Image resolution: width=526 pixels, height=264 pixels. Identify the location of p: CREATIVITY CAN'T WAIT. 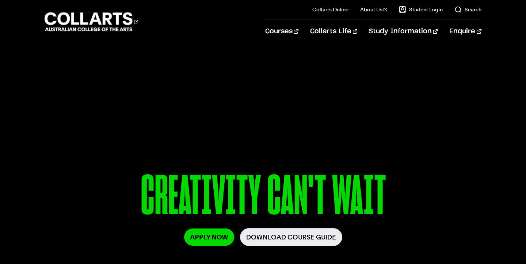
(263, 197).